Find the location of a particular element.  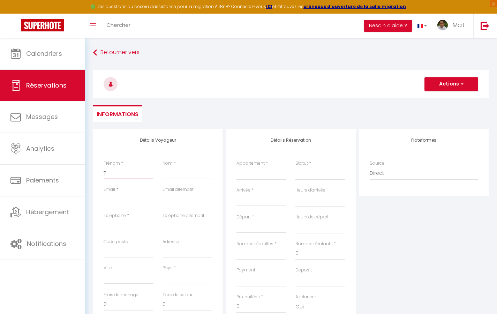

label: Code postal is located at coordinates (116, 242).